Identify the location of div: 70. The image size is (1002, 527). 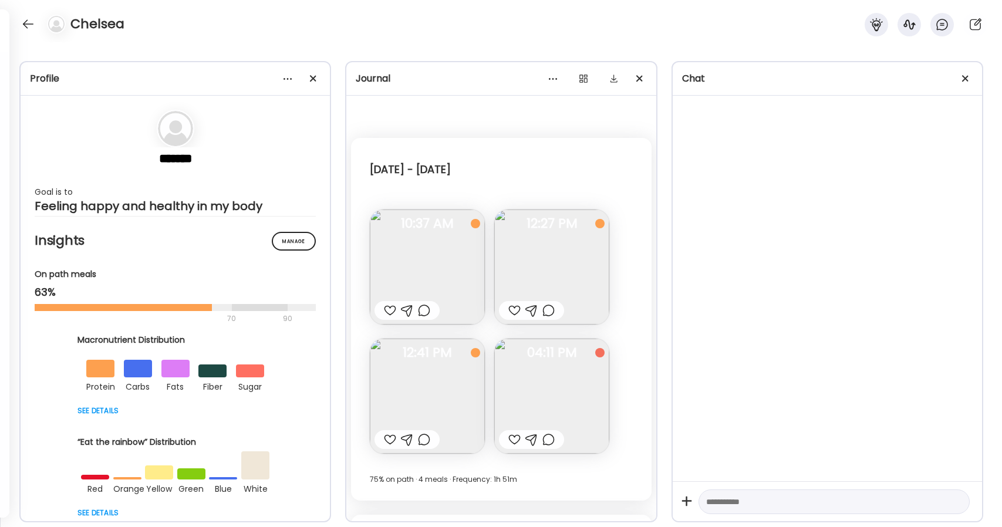
(157, 319).